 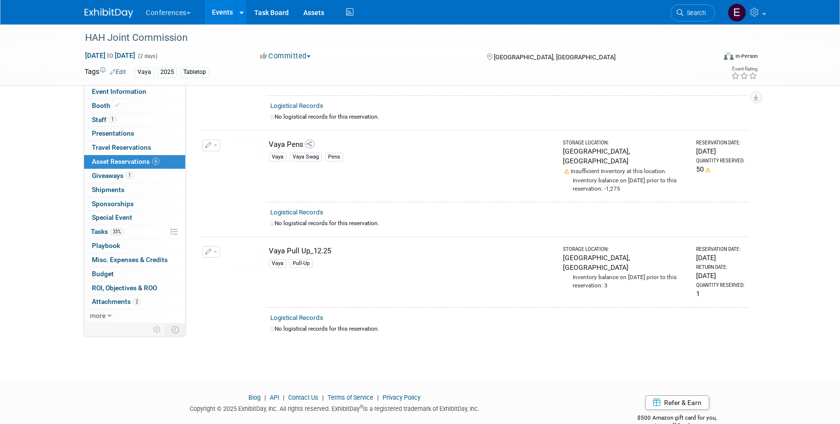 What do you see at coordinates (116, 301) in the screenshot?
I see `span: Attachments` at bounding box center [116, 301].